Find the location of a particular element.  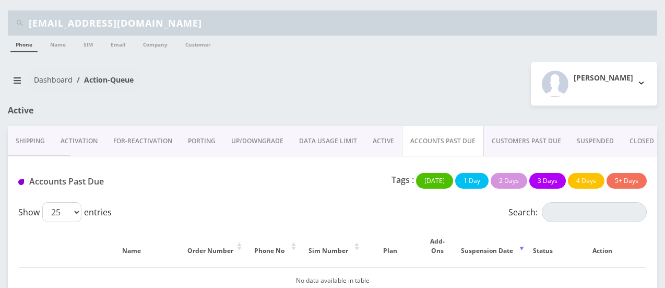

a: Activation is located at coordinates (79, 141).